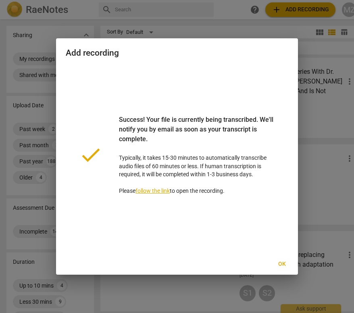 Image resolution: width=354 pixels, height=313 pixels. Describe the element at coordinates (152, 191) in the screenshot. I see `a: follow the link` at that location.